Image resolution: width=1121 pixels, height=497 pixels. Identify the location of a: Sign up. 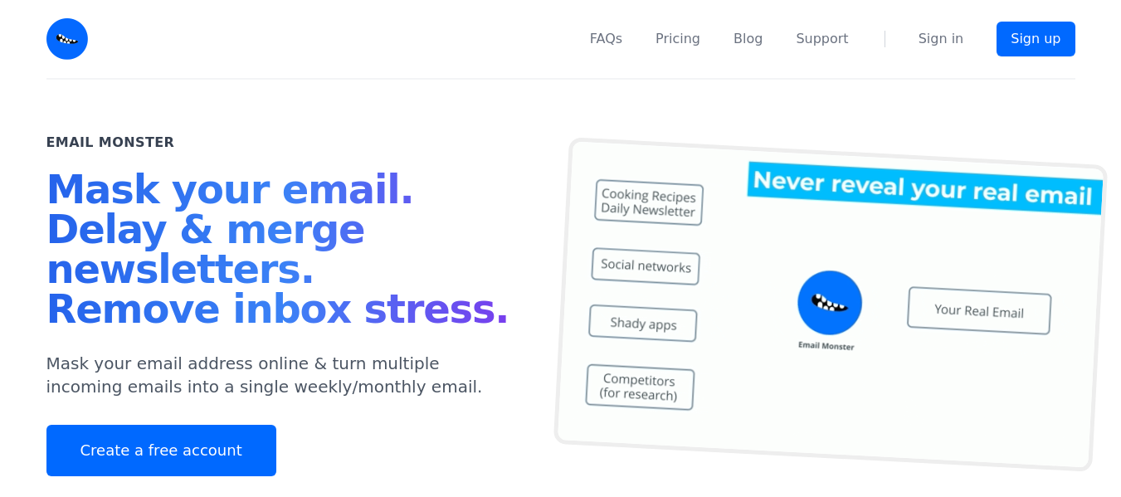
(1036, 39).